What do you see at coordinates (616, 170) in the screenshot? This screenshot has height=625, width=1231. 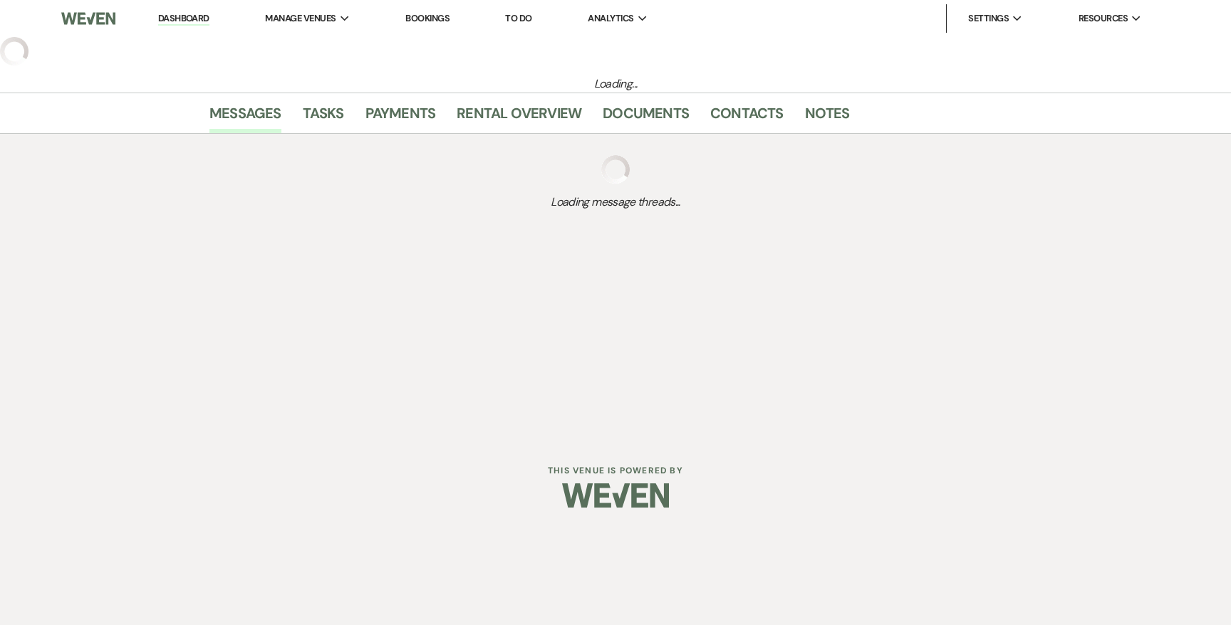 I see `img: loading spinner` at bounding box center [616, 170].